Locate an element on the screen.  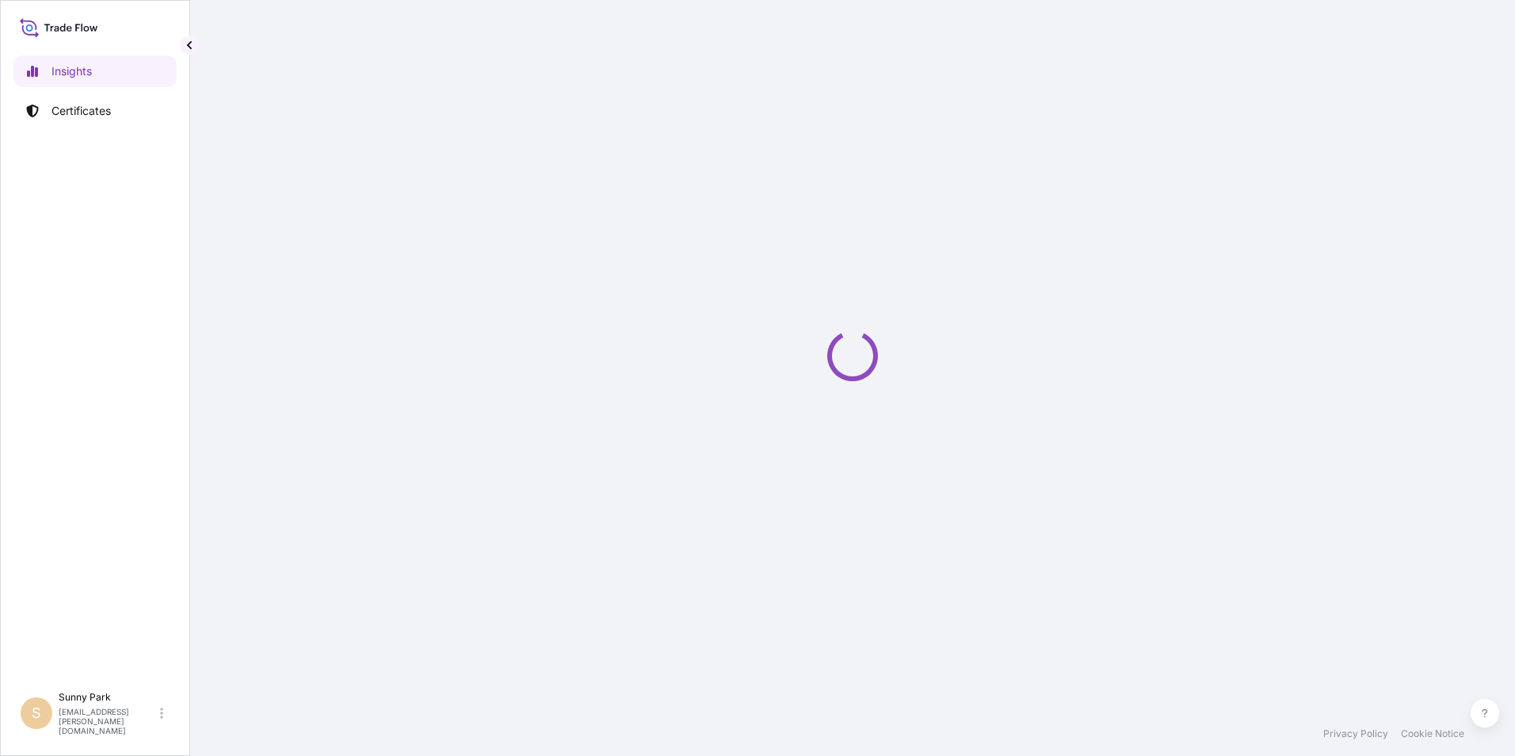
a: Certificates is located at coordinates (95, 111).